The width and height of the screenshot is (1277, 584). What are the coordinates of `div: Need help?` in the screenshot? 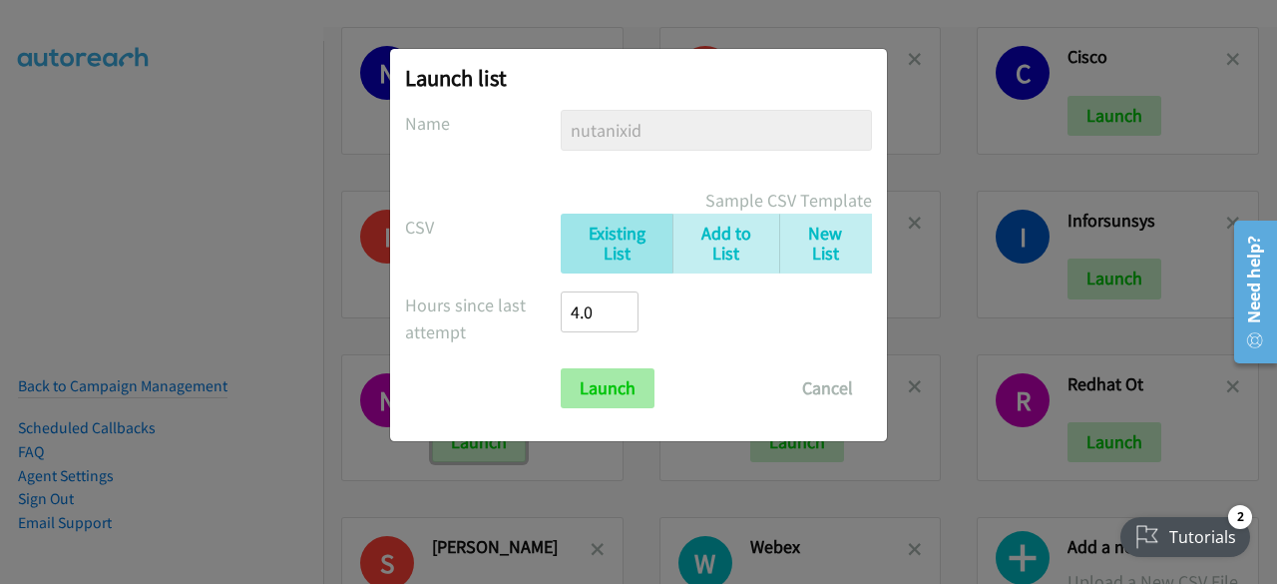 It's located at (34, 67).